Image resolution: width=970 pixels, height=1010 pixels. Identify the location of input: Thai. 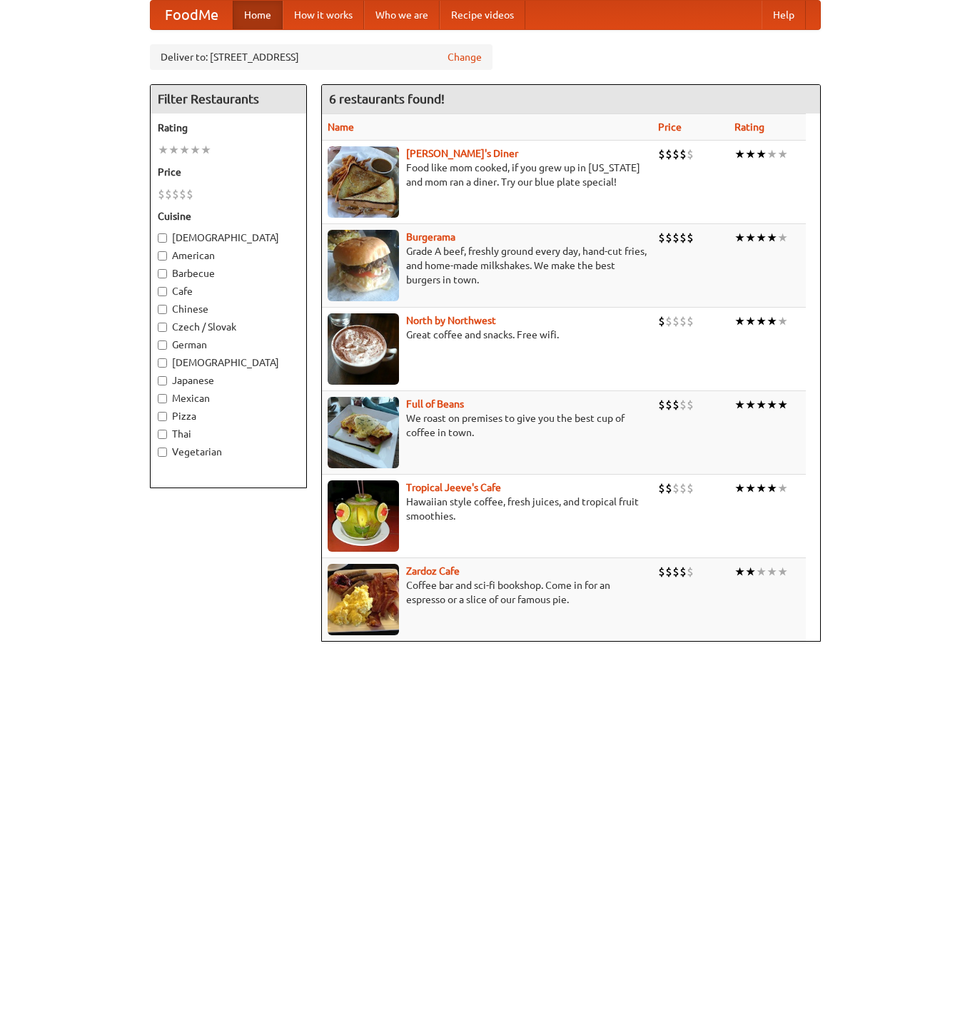
(162, 434).